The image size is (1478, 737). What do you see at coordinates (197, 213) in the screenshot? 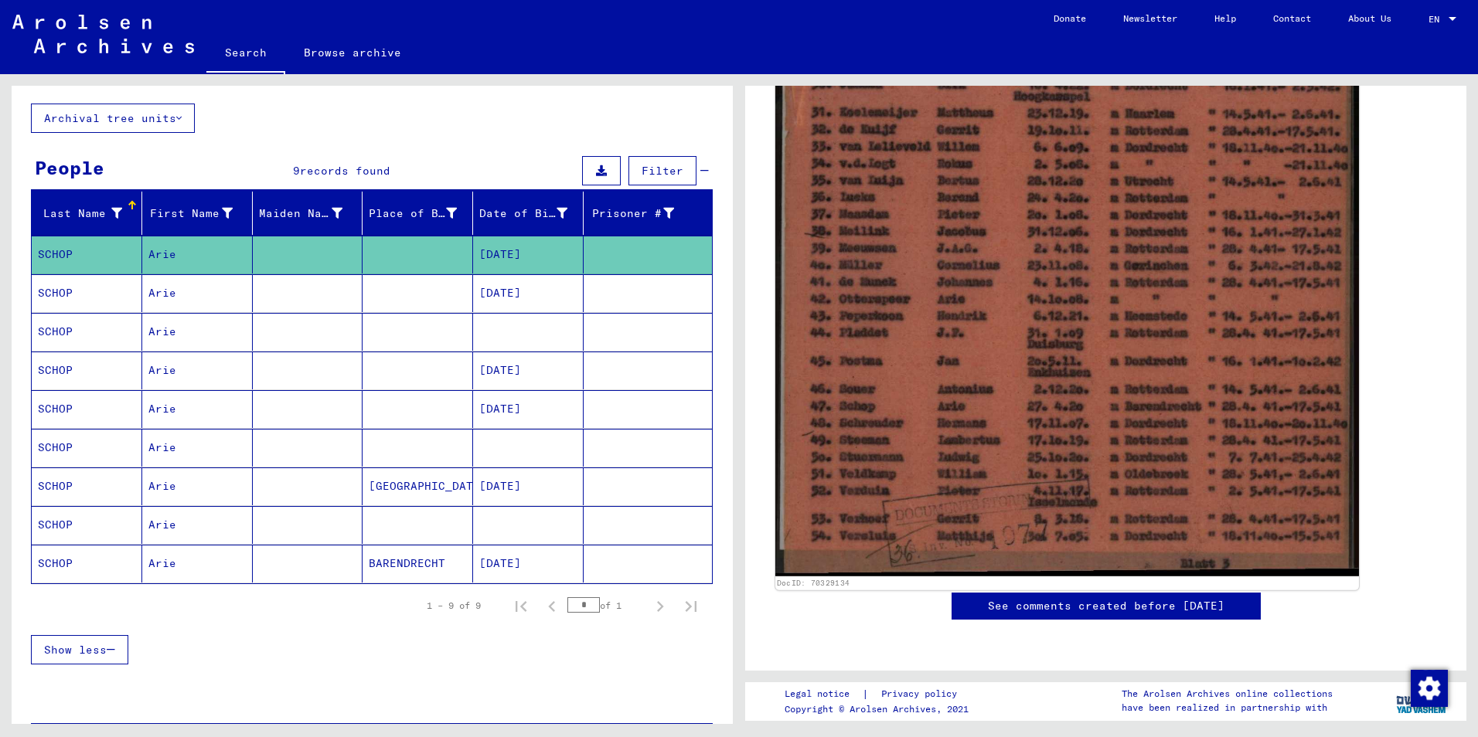
I see `mat-header-cell: First Name` at bounding box center [197, 213].